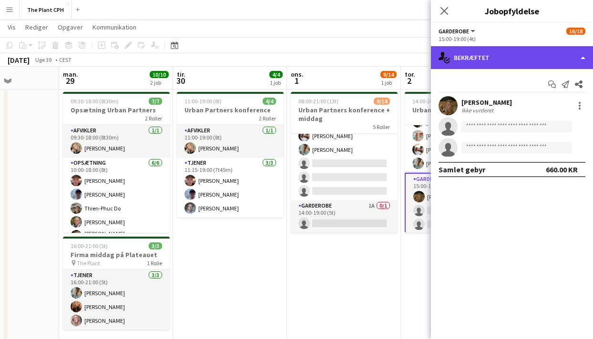 The height and width of the screenshot is (339, 593). What do you see at coordinates (70, 74) in the screenshot?
I see `span: man.` at bounding box center [70, 74].